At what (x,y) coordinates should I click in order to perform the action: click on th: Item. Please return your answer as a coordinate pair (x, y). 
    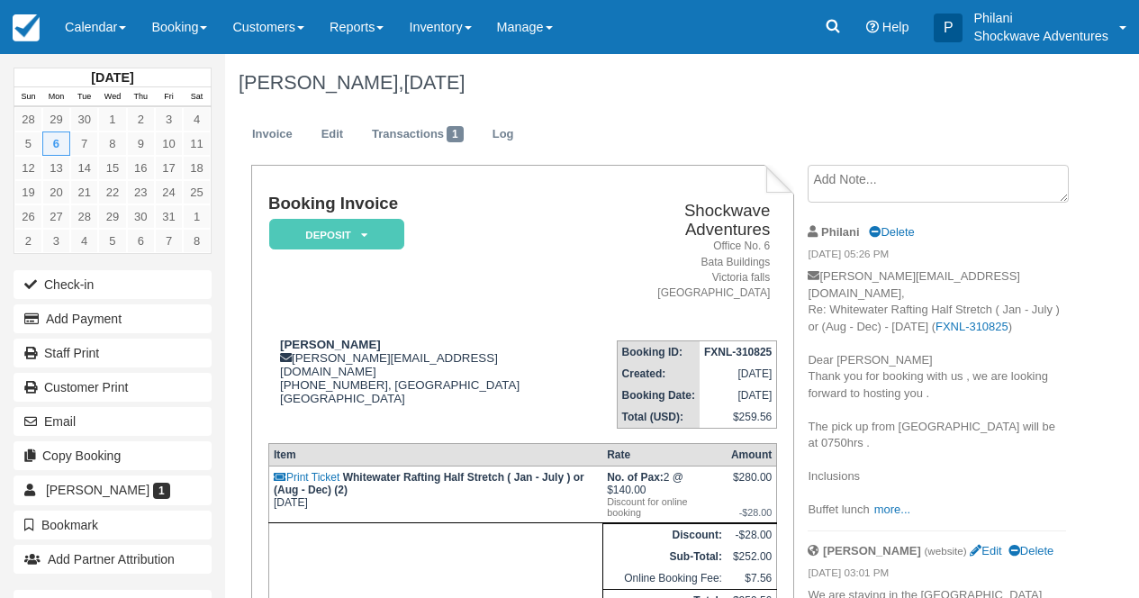
    Looking at the image, I should click on (435, 454).